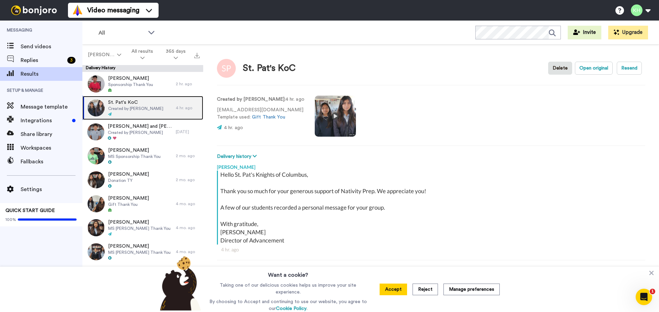 The width and height of the screenshot is (659, 312). I want to click on p: : 4 hr. ago, so click(260, 99).